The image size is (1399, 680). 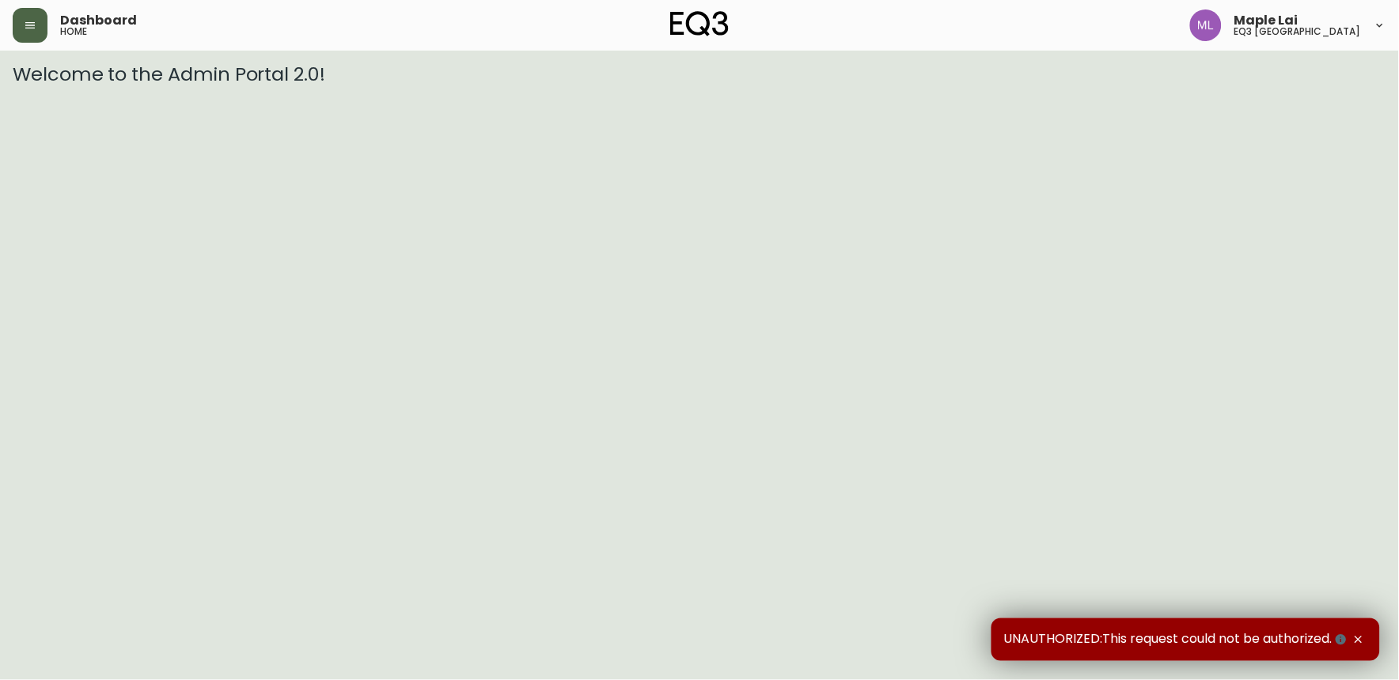 What do you see at coordinates (98, 21) in the screenshot?
I see `span: Dashboard` at bounding box center [98, 21].